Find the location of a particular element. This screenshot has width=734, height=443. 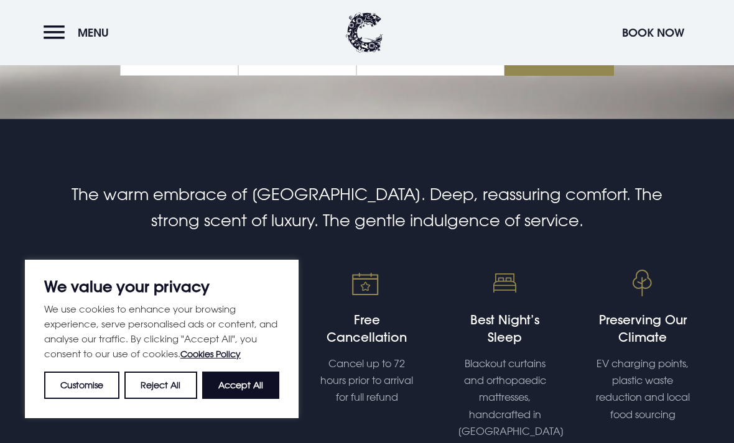

button: Menu is located at coordinates (79, 32).